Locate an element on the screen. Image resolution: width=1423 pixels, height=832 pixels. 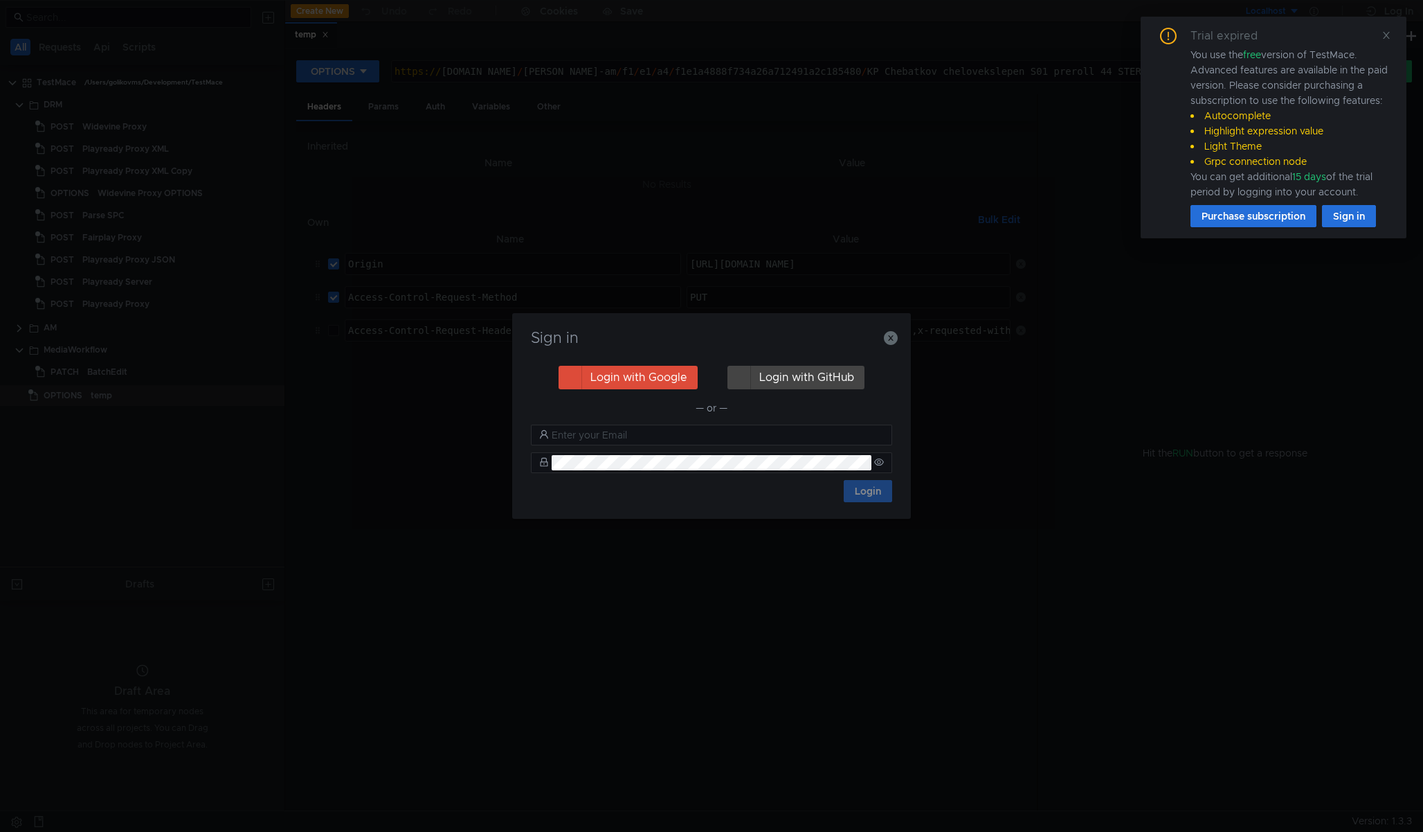
li: Autocomplete is located at coordinates (1291, 116).